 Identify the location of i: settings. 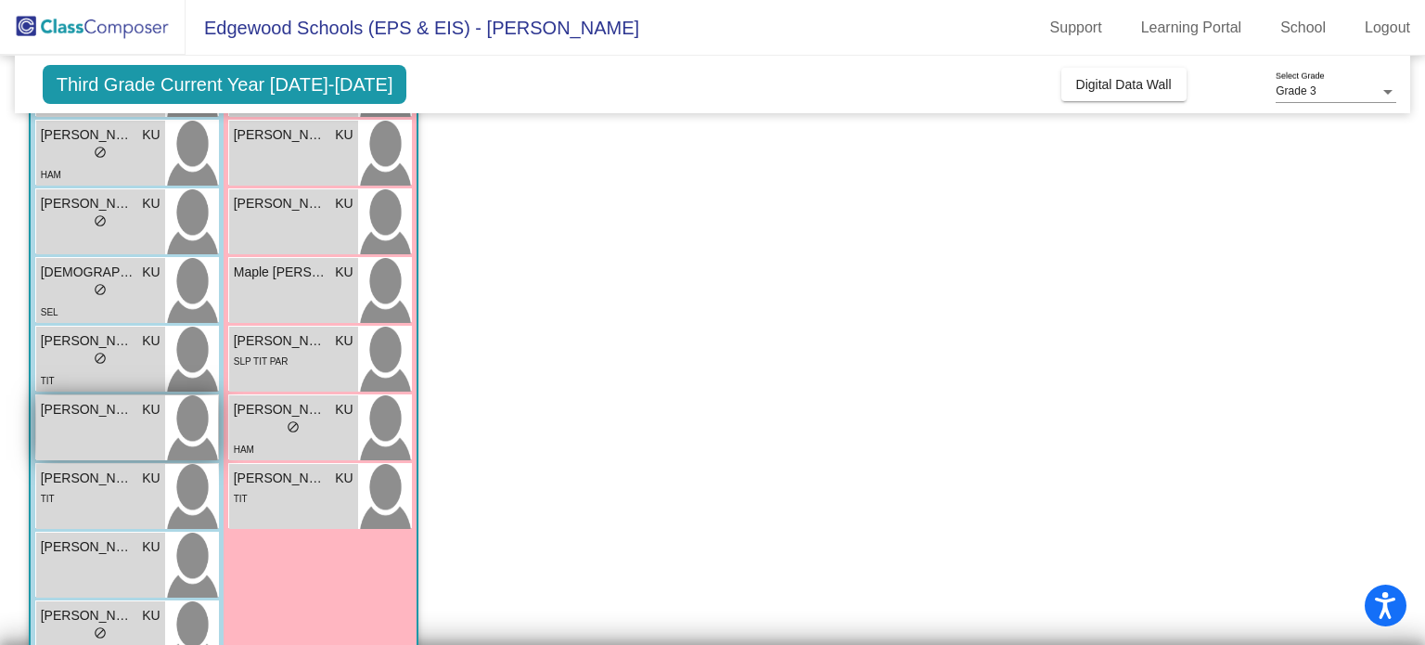
(30, 165).